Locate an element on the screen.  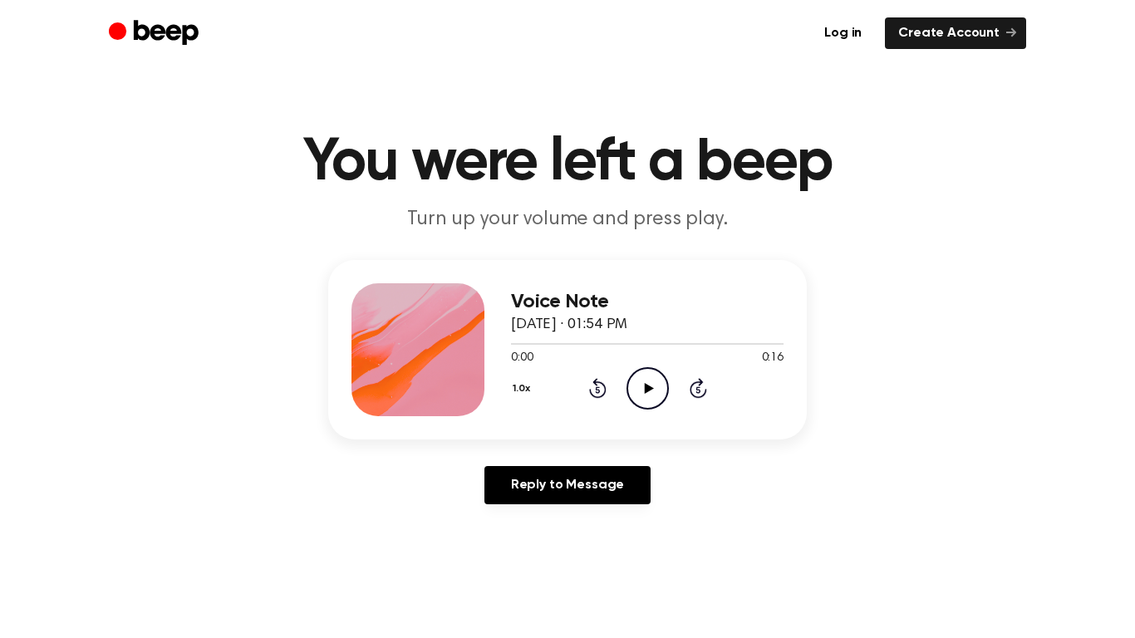
p: Turn up your volume and press play. is located at coordinates (568, 219).